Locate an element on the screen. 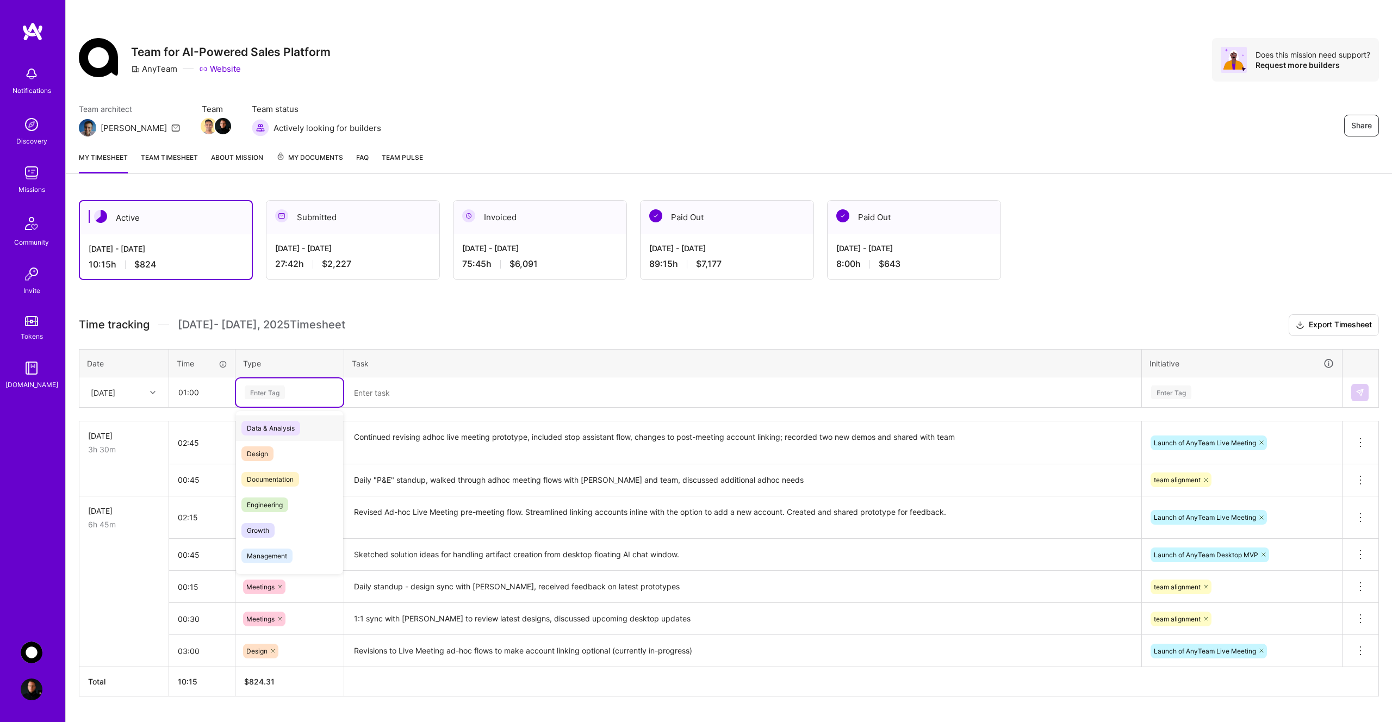 This screenshot has height=722, width=1392. i: icon Chevron is located at coordinates (153, 393).